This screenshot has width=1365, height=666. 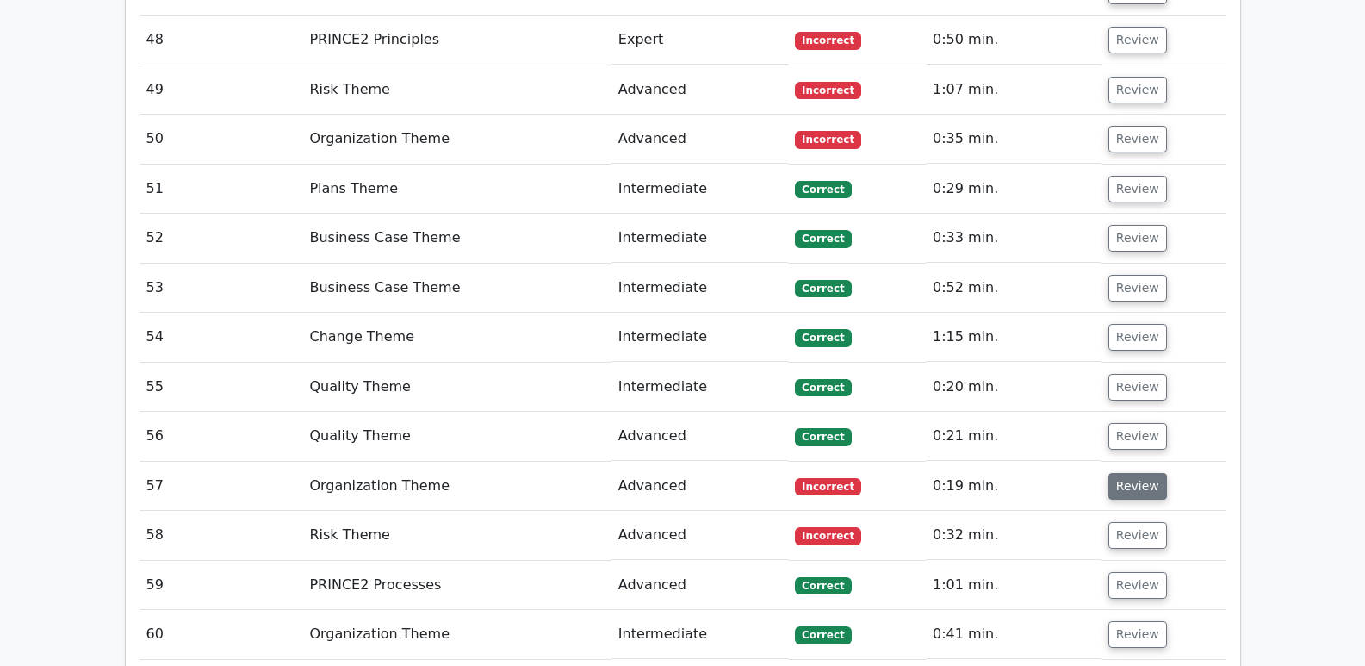 What do you see at coordinates (457, 189) in the screenshot?
I see `td: Plans Theme` at bounding box center [457, 189].